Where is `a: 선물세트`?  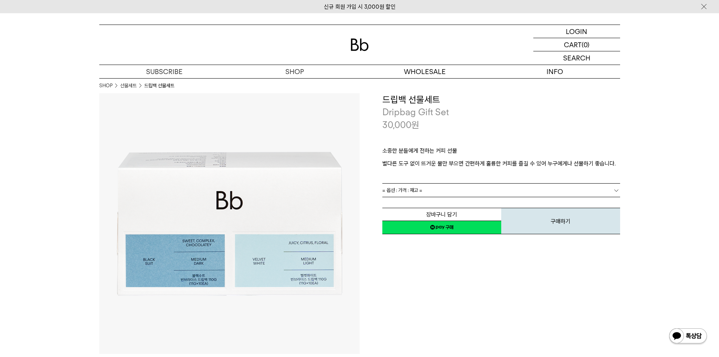
a: 선물세트 is located at coordinates (128, 86).